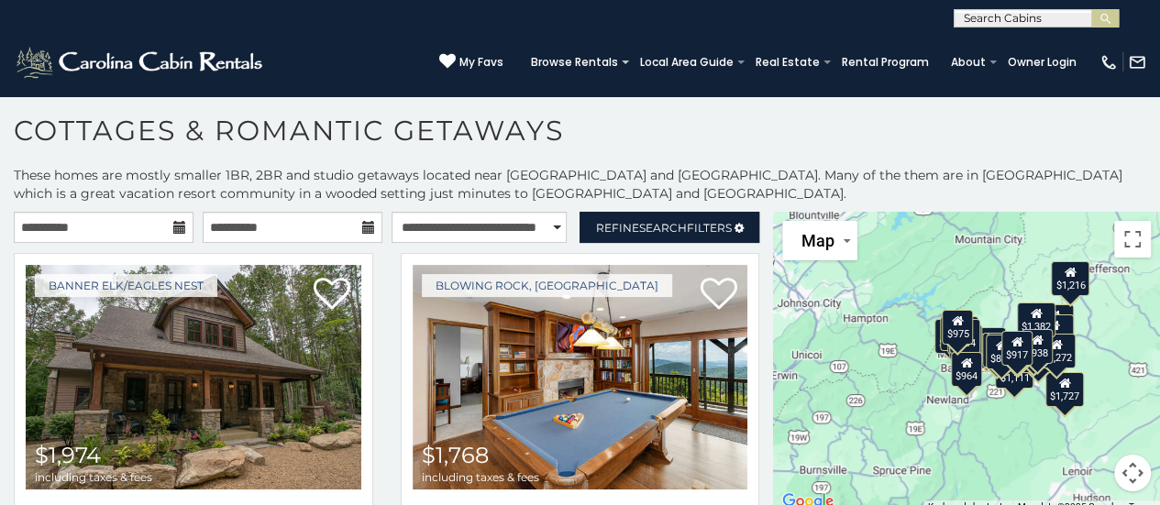 Image resolution: width=1160 pixels, height=505 pixels. Describe the element at coordinates (966, 369) in the screenshot. I see `div: $964` at that location.